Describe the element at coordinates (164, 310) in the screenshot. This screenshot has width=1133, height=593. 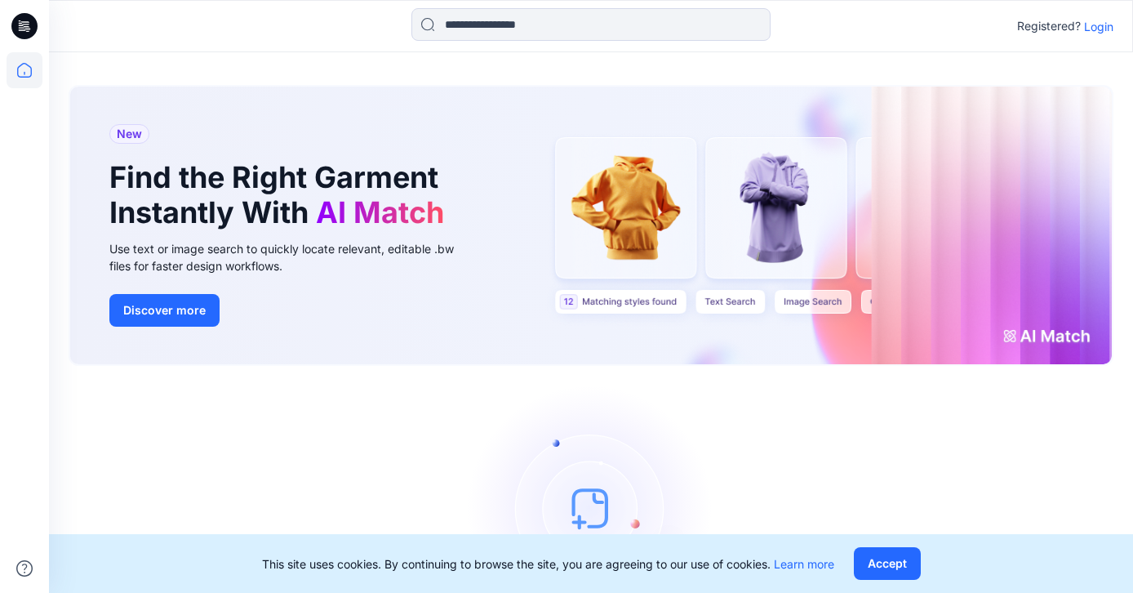
I see `button: Discover more` at that location.